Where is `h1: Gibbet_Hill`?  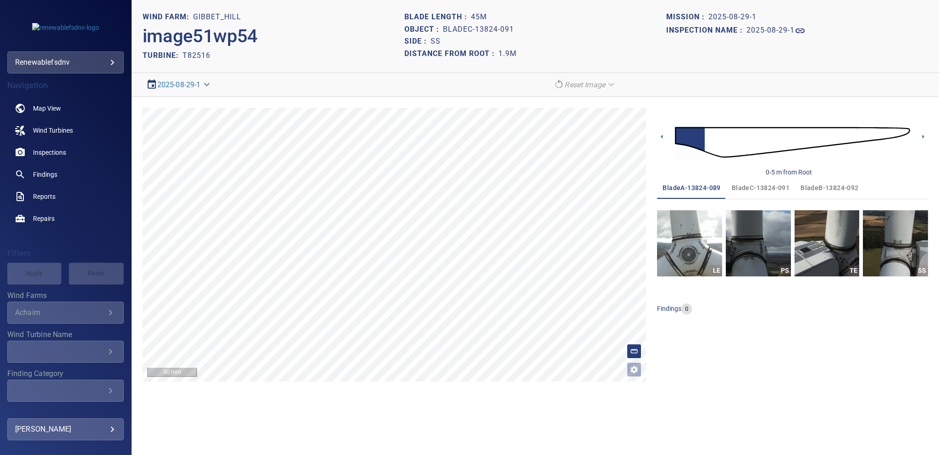
h1: Gibbet_Hill is located at coordinates (217, 17).